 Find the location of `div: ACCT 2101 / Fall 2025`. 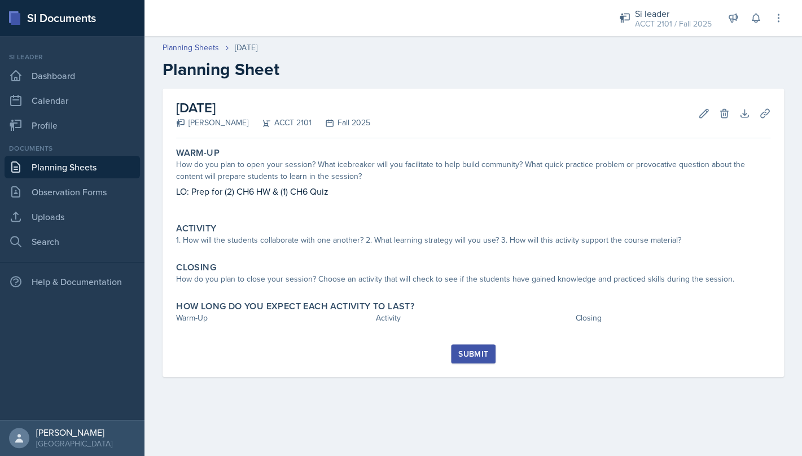

div: ACCT 2101 / Fall 2025 is located at coordinates (673, 24).